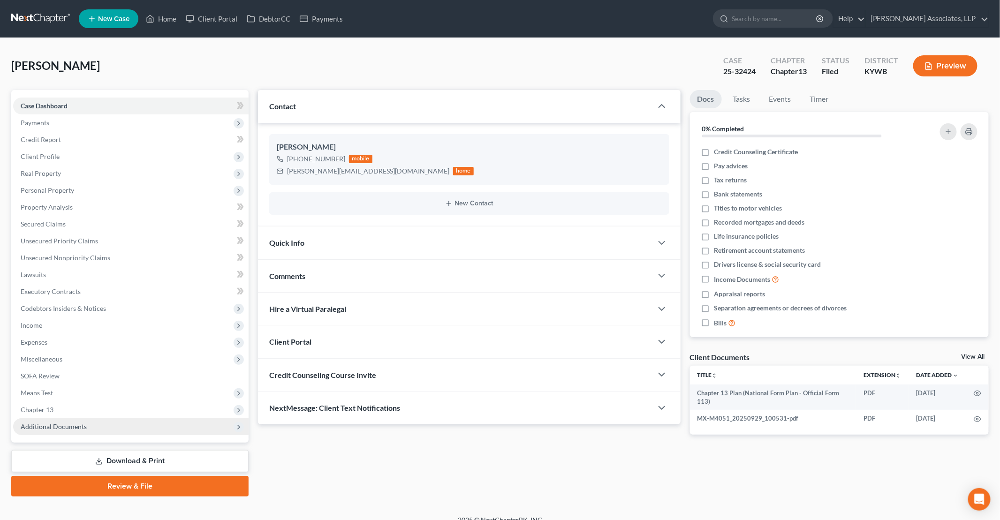  Describe the element at coordinates (756, 152) in the screenshot. I see `span: Credit Counseling Certificate` at that location.